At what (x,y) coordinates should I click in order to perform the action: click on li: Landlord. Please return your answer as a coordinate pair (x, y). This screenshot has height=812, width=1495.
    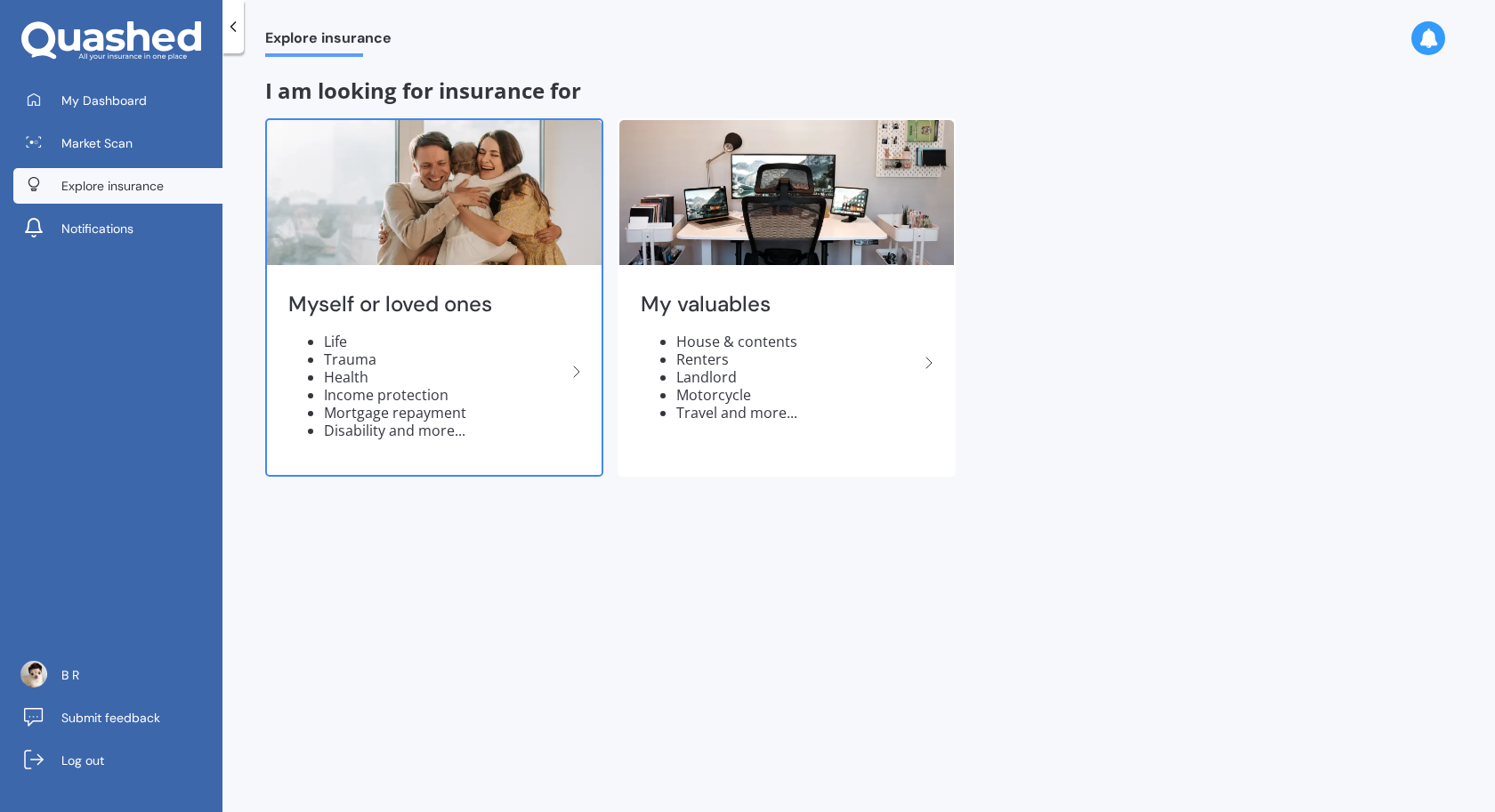
    Looking at the image, I should click on (797, 377).